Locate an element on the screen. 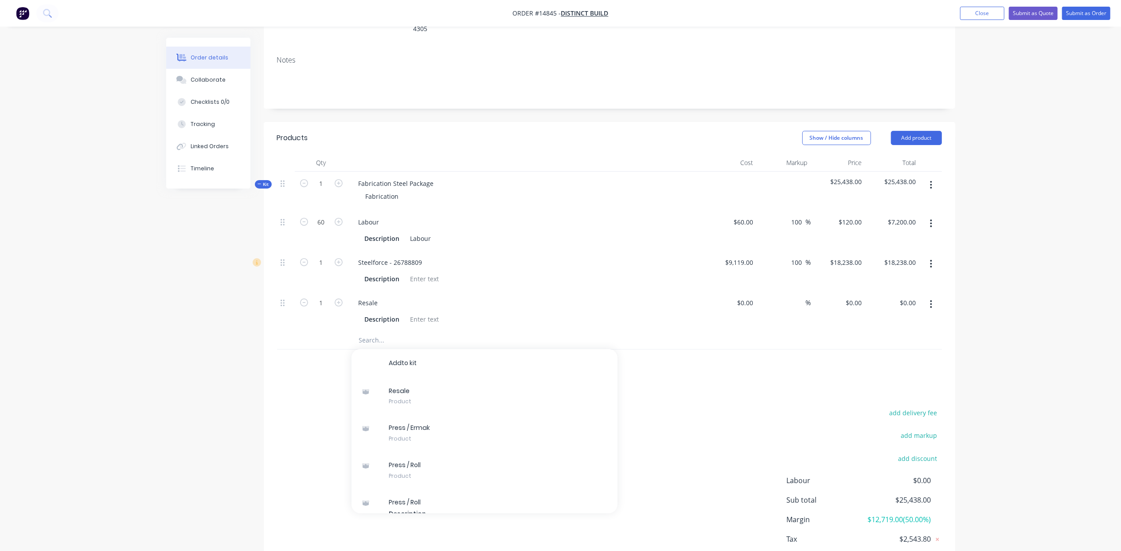 The image size is (1121, 551). div: Kit is located at coordinates (263, 184).